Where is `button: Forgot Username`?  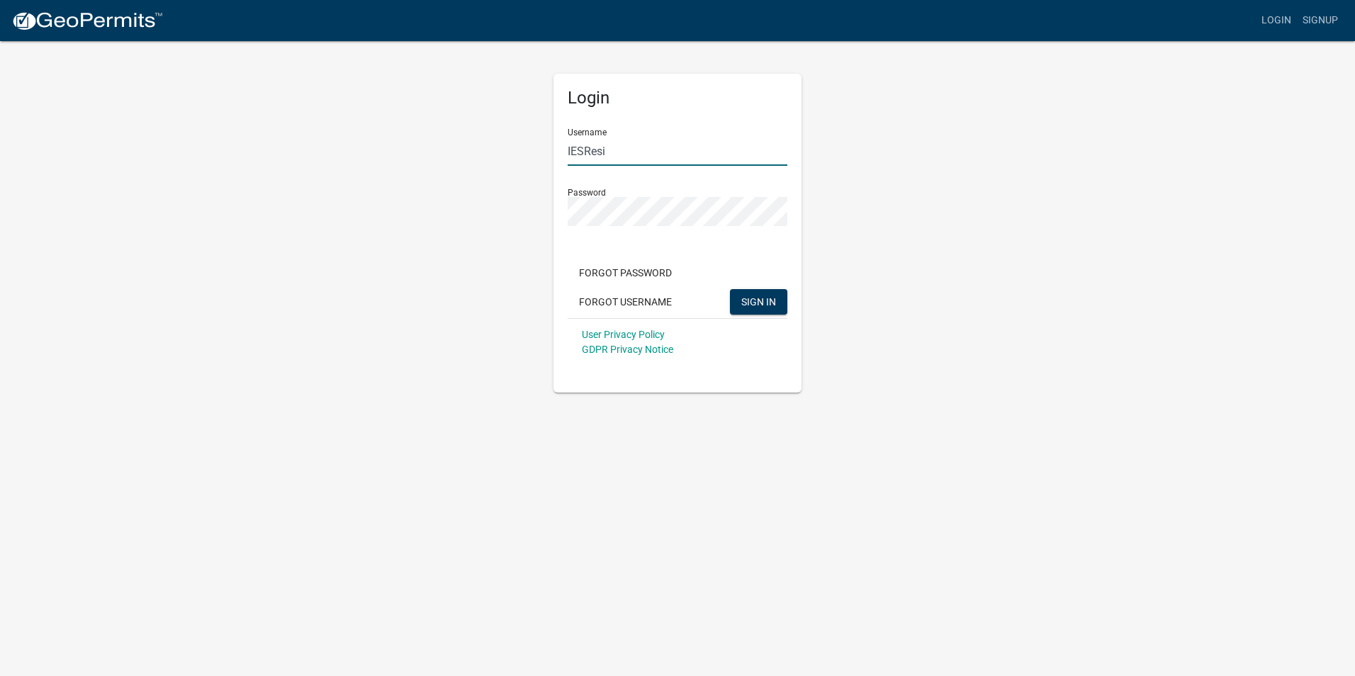 button: Forgot Username is located at coordinates (625, 302).